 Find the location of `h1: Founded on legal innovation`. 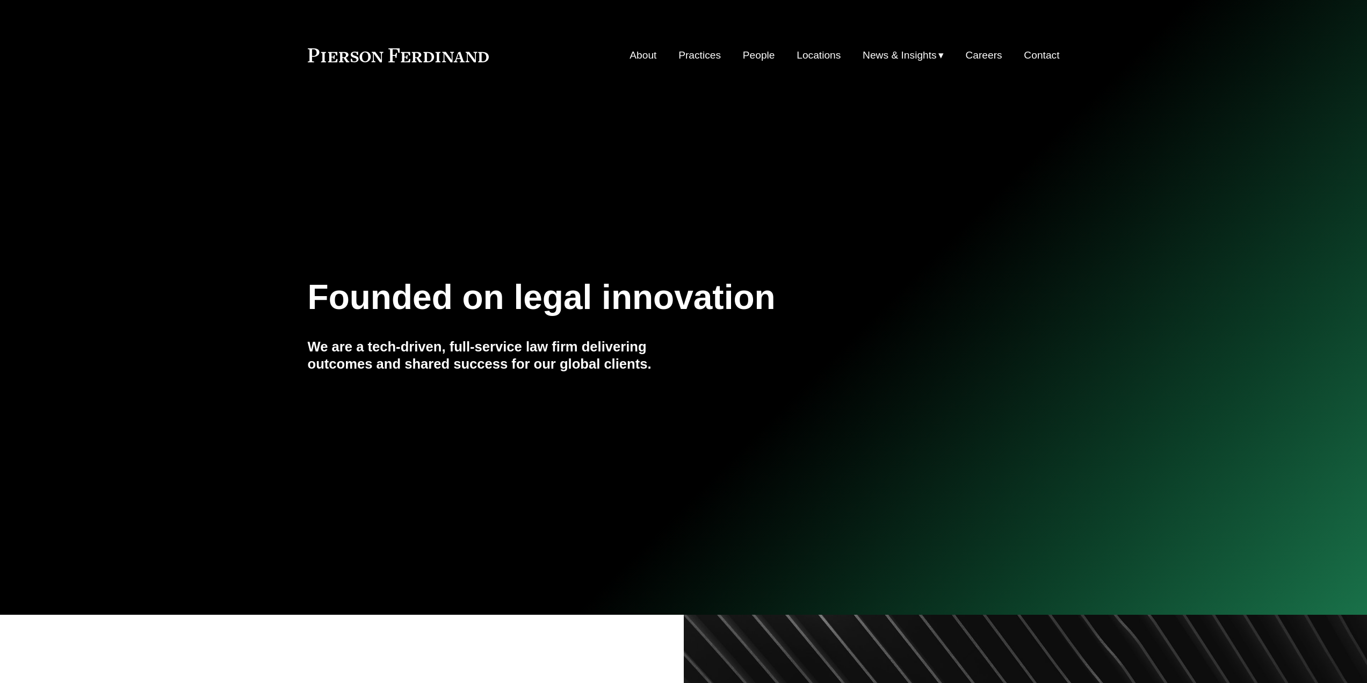

h1: Founded on legal innovation is located at coordinates (621, 297).